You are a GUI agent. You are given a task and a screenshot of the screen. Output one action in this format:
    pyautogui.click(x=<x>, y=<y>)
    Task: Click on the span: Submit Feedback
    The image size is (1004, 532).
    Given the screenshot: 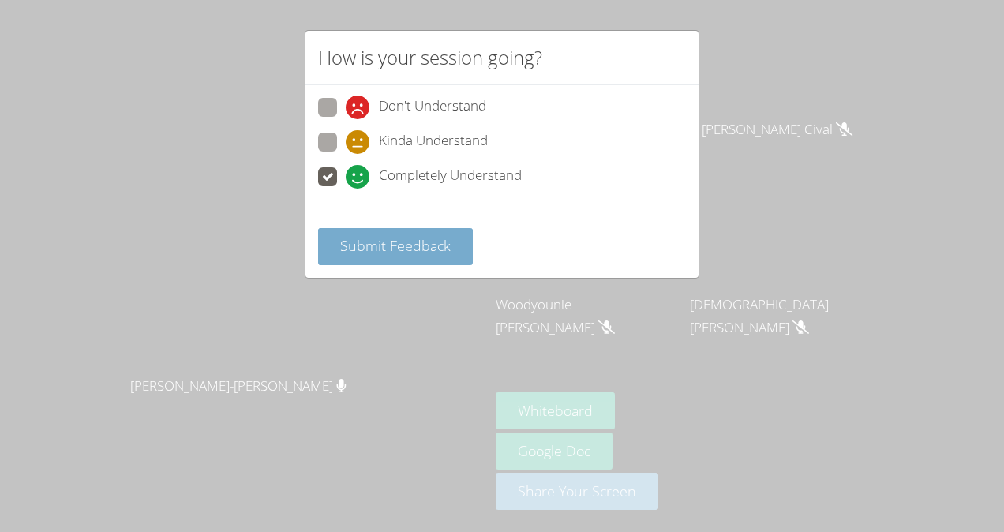 What is the action you would take?
    pyautogui.click(x=396, y=246)
    